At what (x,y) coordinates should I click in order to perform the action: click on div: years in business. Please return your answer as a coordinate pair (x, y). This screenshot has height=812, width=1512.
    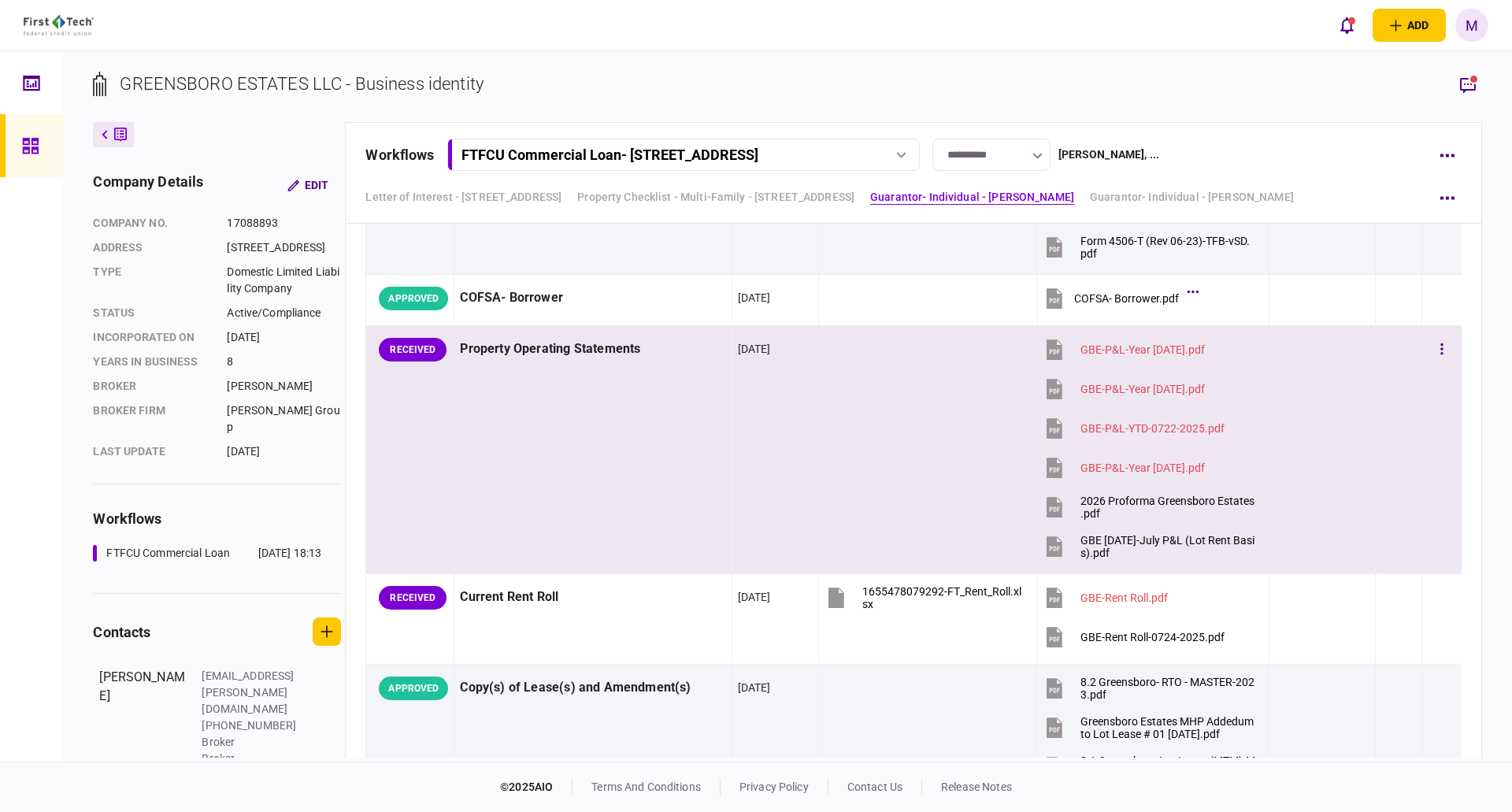
    Looking at the image, I should click on (152, 362).